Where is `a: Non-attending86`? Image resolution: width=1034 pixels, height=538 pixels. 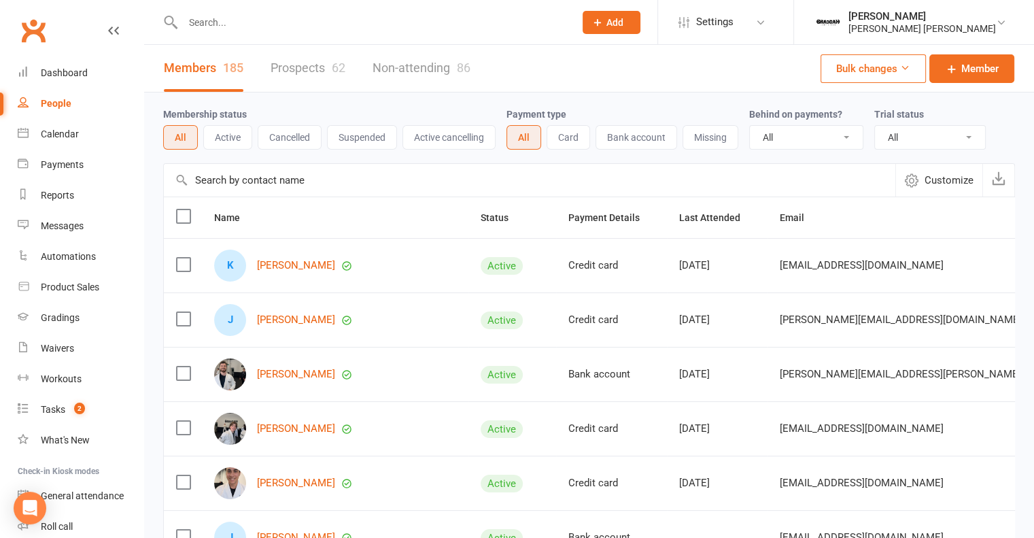
a: Non-attending86 is located at coordinates (421, 68).